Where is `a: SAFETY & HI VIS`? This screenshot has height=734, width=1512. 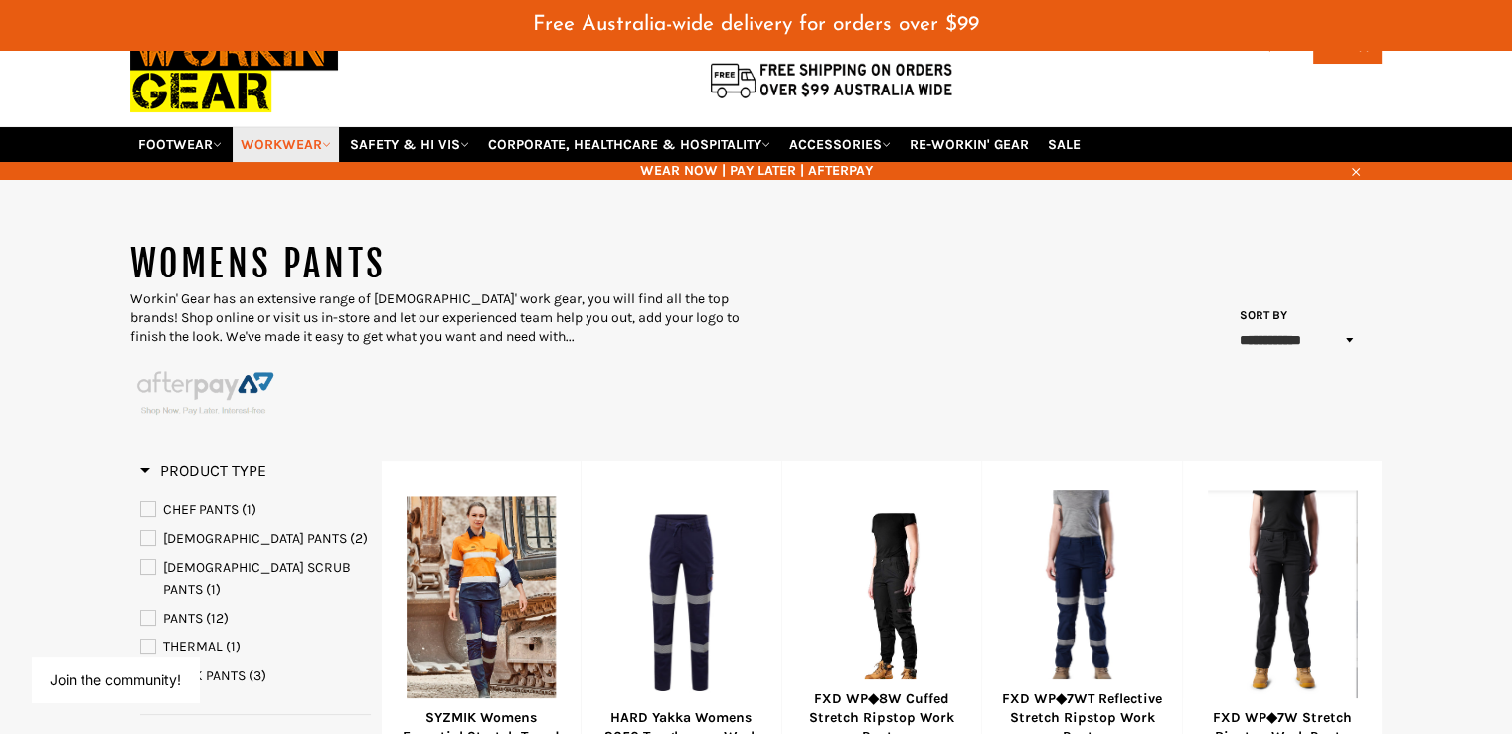 a: SAFETY & HI VIS is located at coordinates (410, 144).